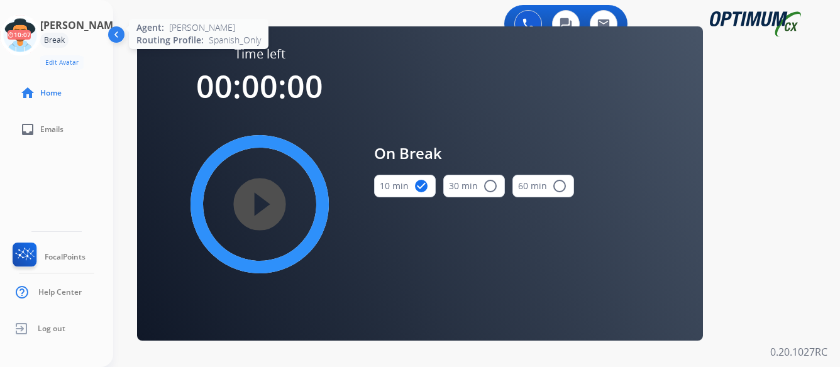 This screenshot has width=840, height=367. Describe the element at coordinates (60, 292) in the screenshot. I see `span: Help Center` at that location.